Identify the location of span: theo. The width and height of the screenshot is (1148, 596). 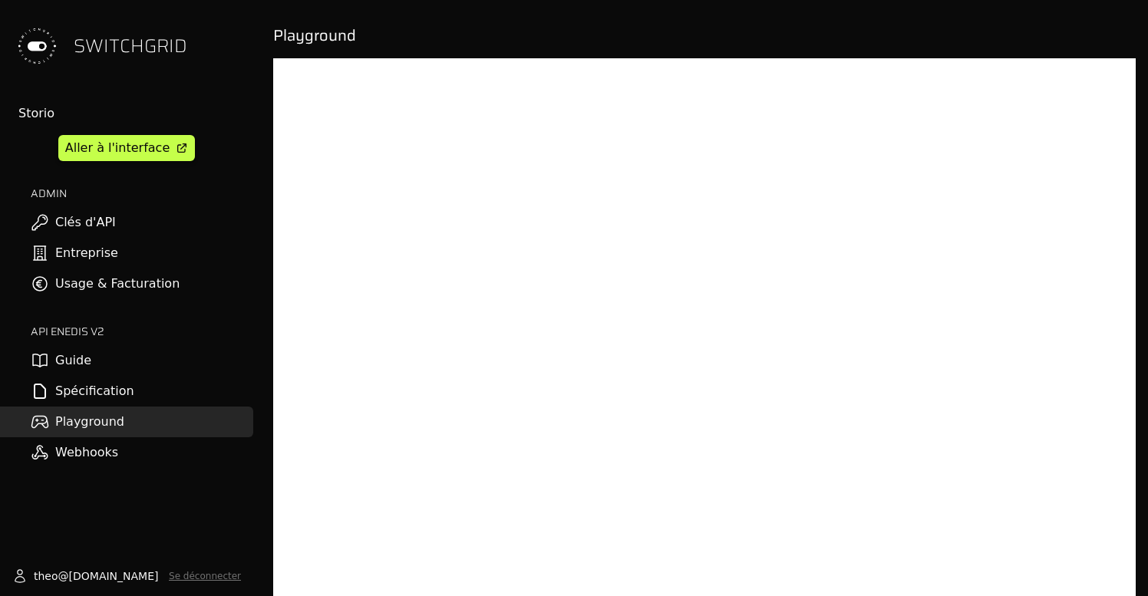
(46, 576).